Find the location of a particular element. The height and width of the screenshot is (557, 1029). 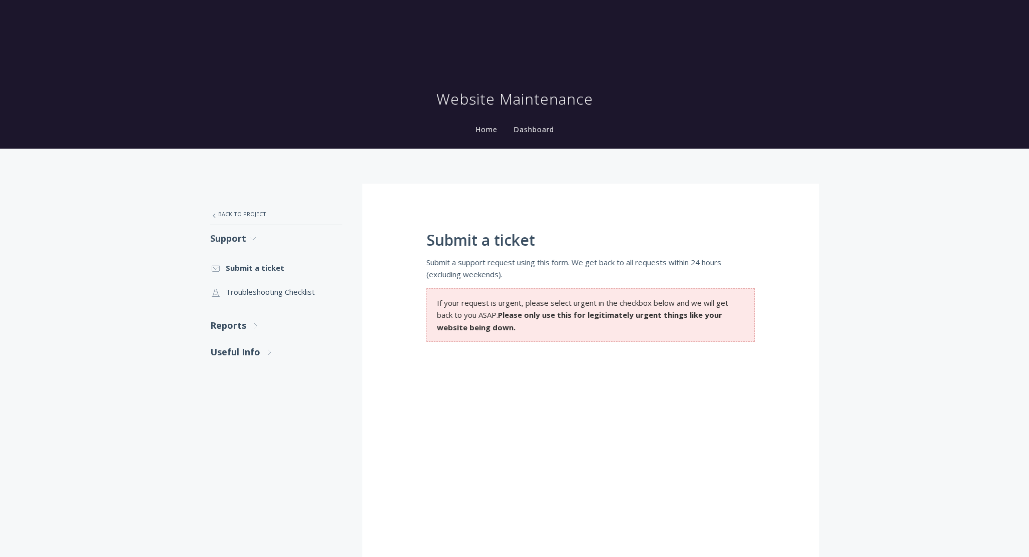

h1: Submit a ticket is located at coordinates (591, 240).